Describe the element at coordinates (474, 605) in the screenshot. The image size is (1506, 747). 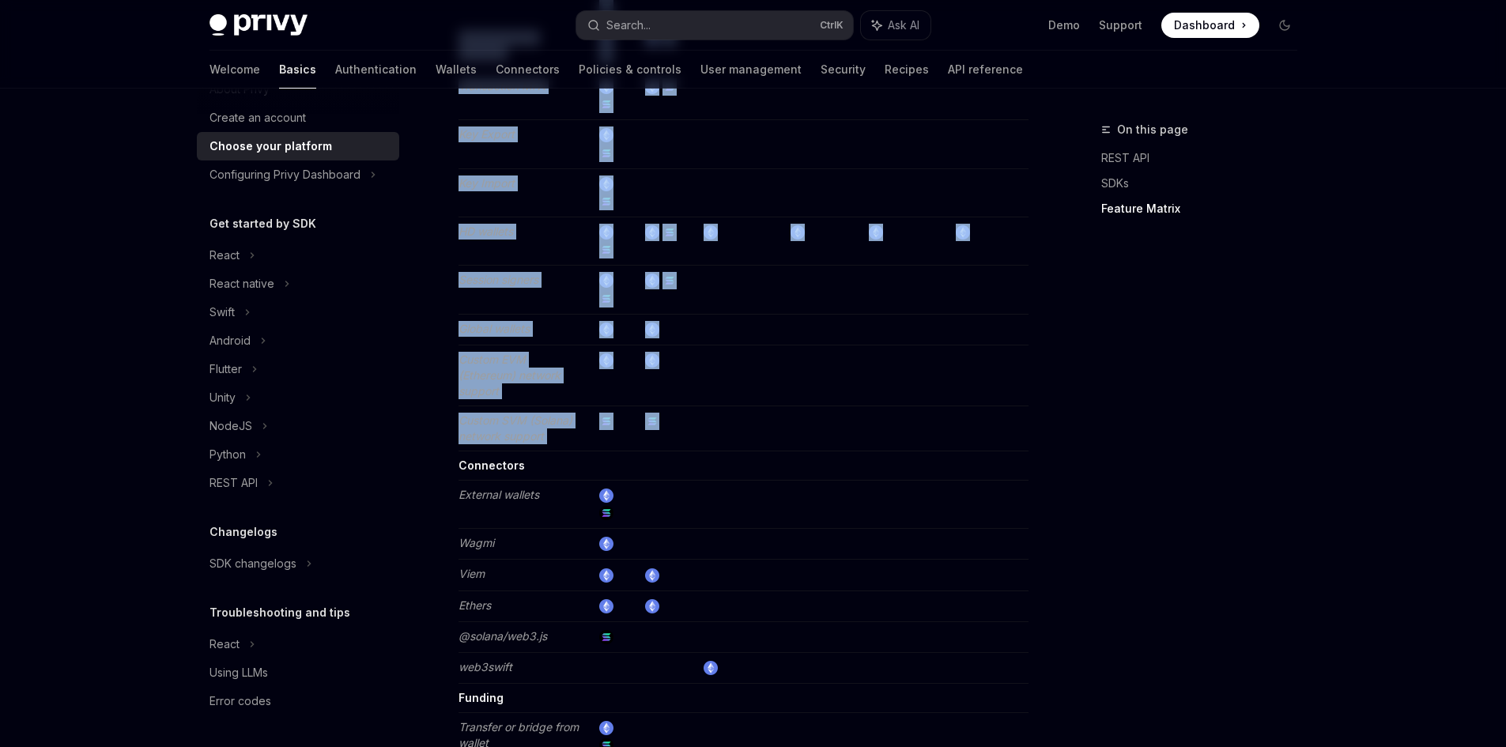
I see `em: Ethers` at that location.